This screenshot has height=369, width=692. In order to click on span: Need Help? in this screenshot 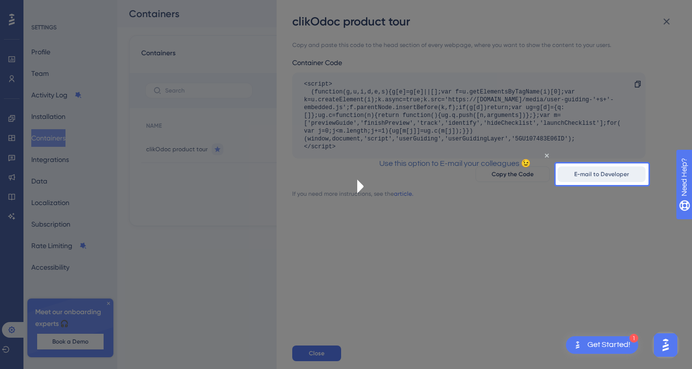, I will do `click(42, 8)`.